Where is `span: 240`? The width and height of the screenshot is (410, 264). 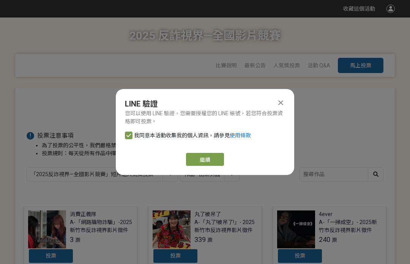
span: 240 is located at coordinates (325, 239).